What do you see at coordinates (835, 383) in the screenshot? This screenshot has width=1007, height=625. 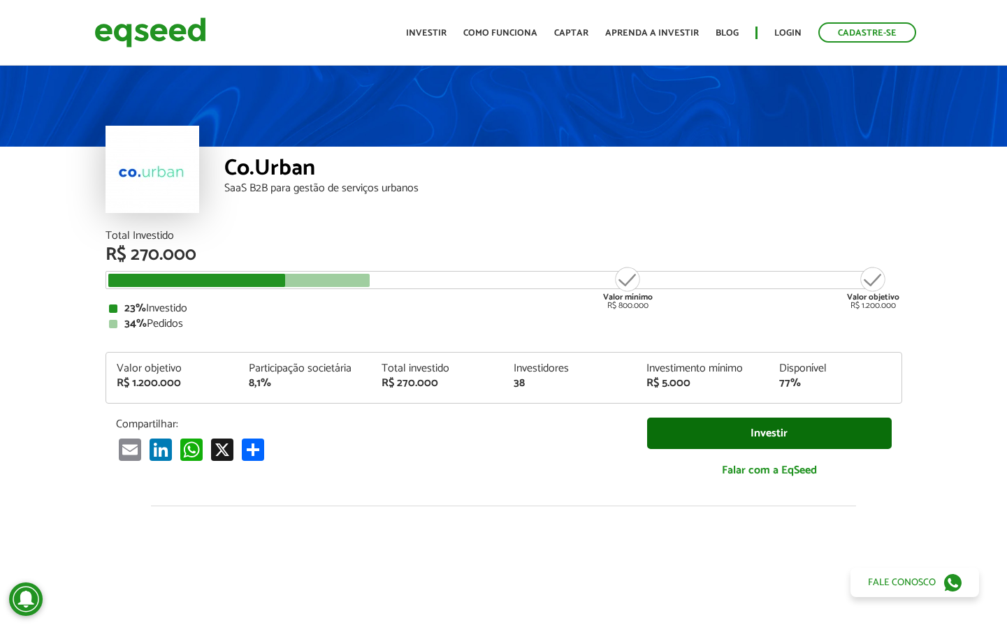 I see `div: 77%` at bounding box center [835, 383].